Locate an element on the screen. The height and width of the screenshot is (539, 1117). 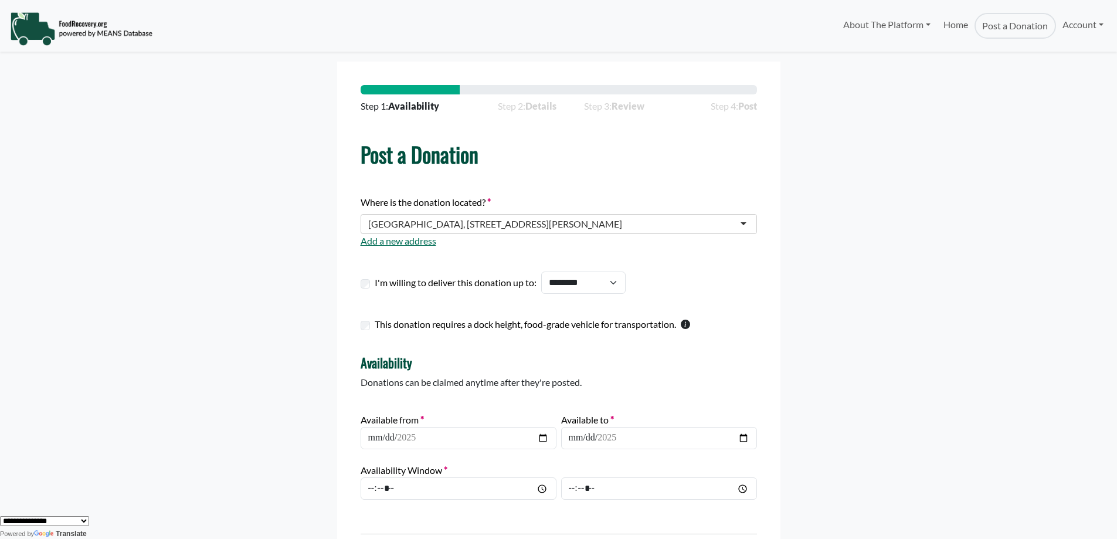
span: Step 4: is located at coordinates (733, 106).